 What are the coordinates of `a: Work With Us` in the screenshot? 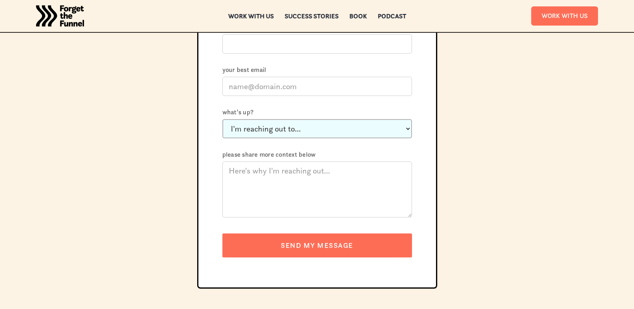 It's located at (565, 16).